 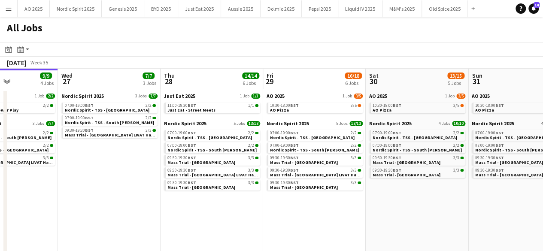 What do you see at coordinates (281, 9) in the screenshot?
I see `button: Dolmio 2025` at bounding box center [281, 9].